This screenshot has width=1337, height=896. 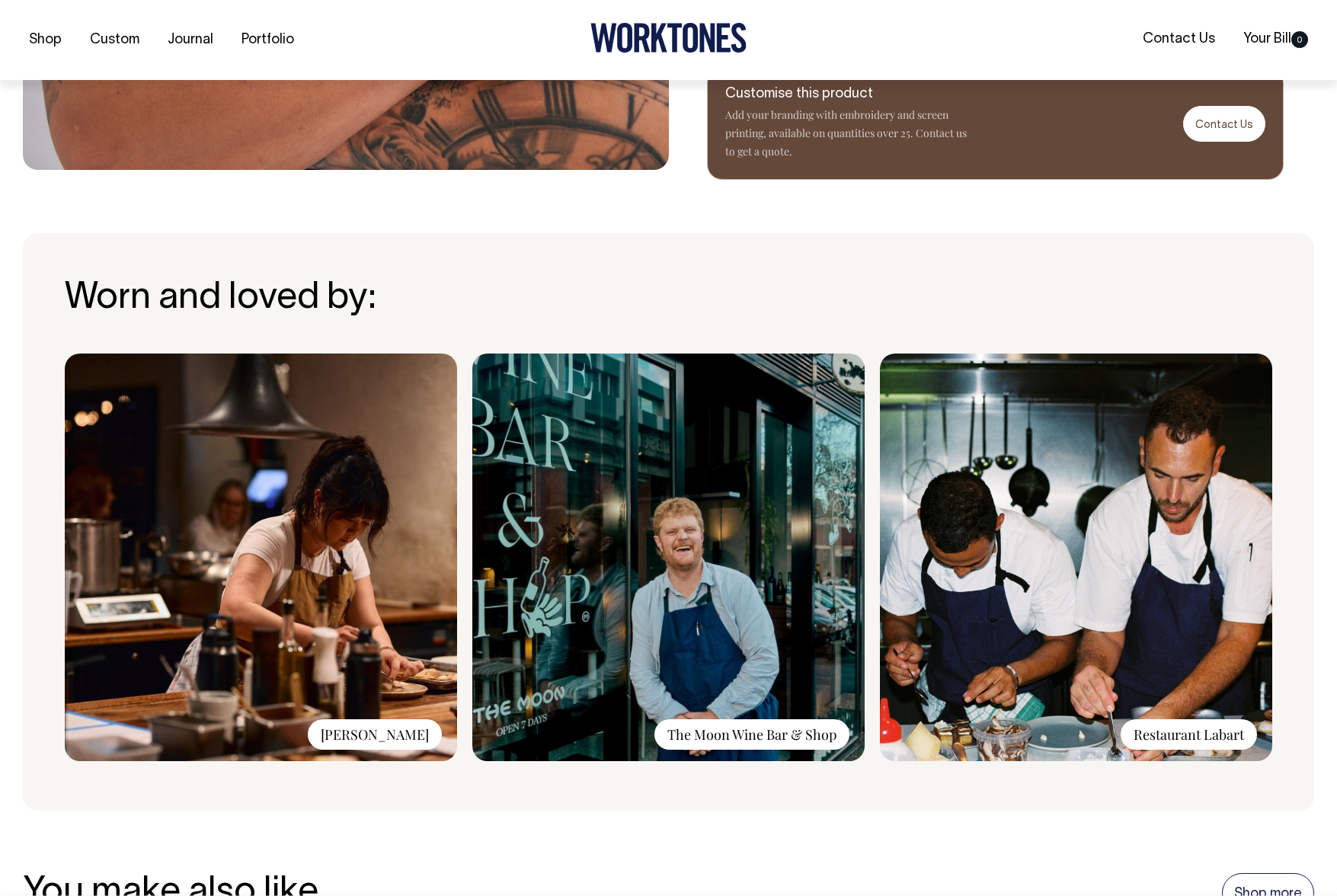 I want to click on span: 0, so click(x=1300, y=40).